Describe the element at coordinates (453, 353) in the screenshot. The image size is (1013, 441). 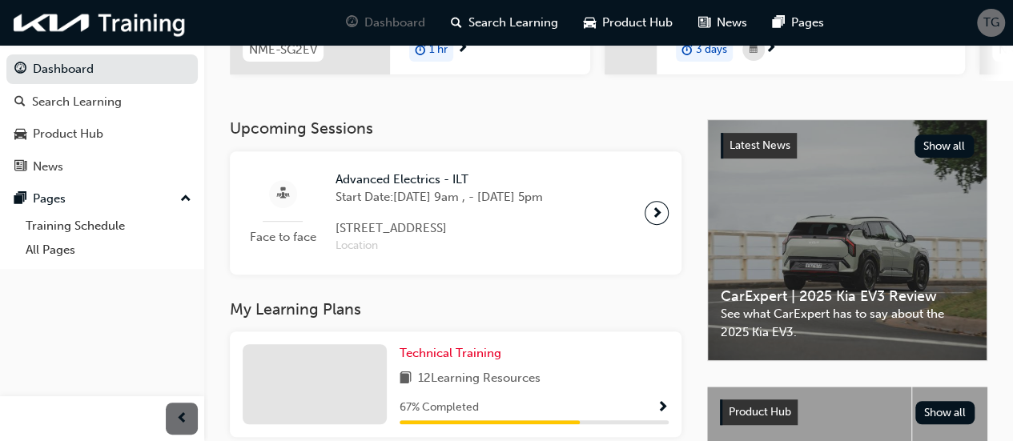
I see `a: Technical Training` at that location.